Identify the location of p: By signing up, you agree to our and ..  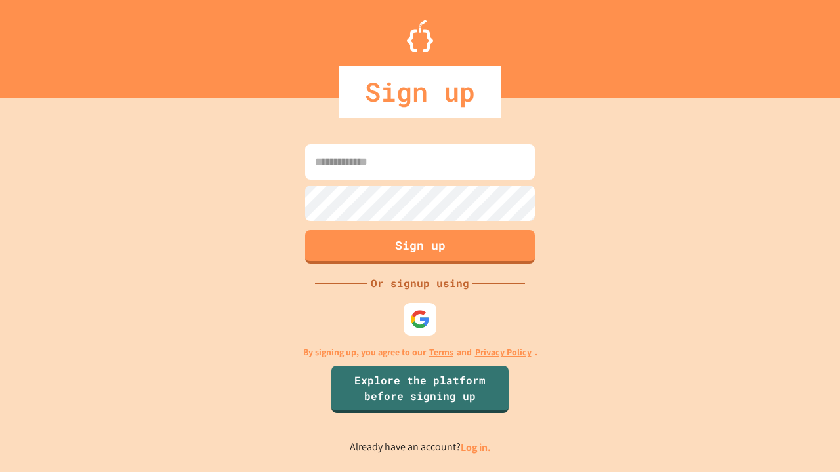
(420, 352).